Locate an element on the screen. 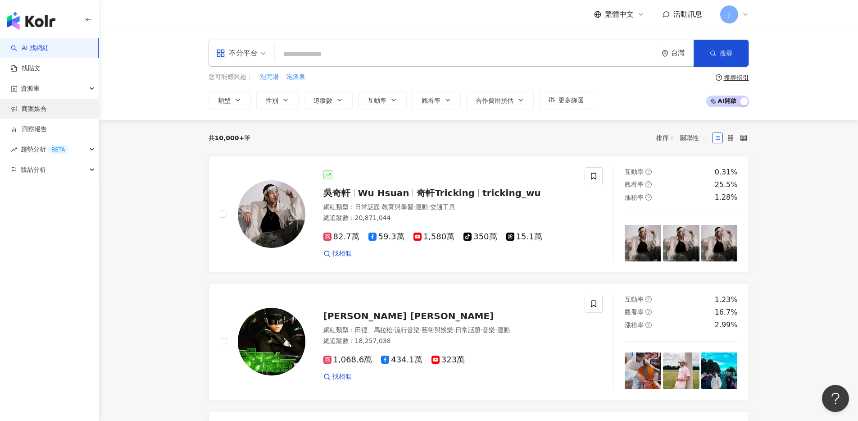  span: 活動訊息 is located at coordinates (688, 14).